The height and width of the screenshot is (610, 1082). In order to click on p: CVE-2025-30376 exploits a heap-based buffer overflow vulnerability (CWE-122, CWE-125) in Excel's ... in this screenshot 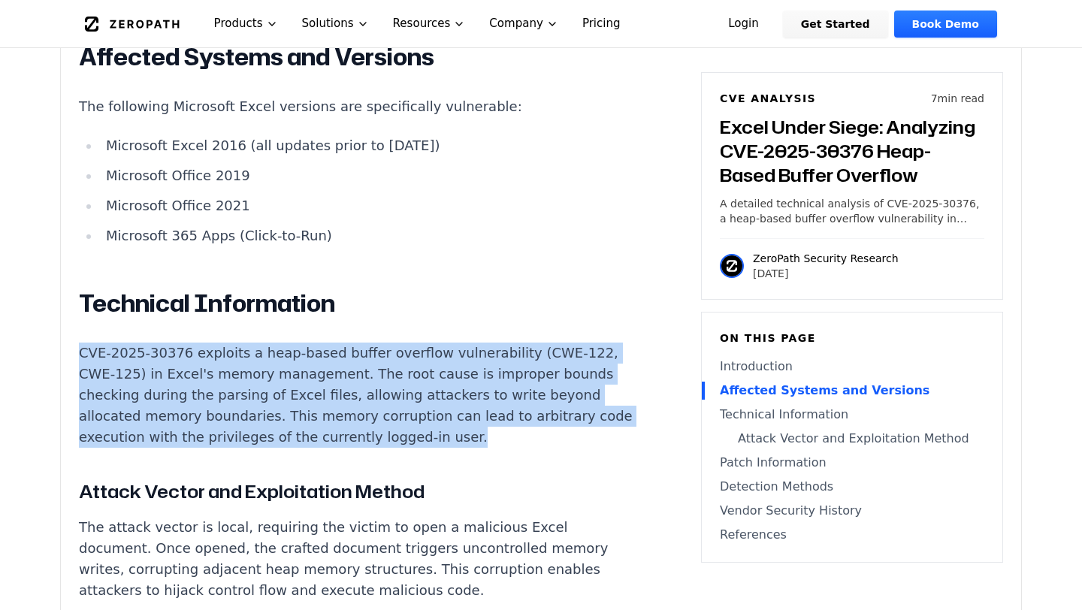, I will do `click(359, 395)`.